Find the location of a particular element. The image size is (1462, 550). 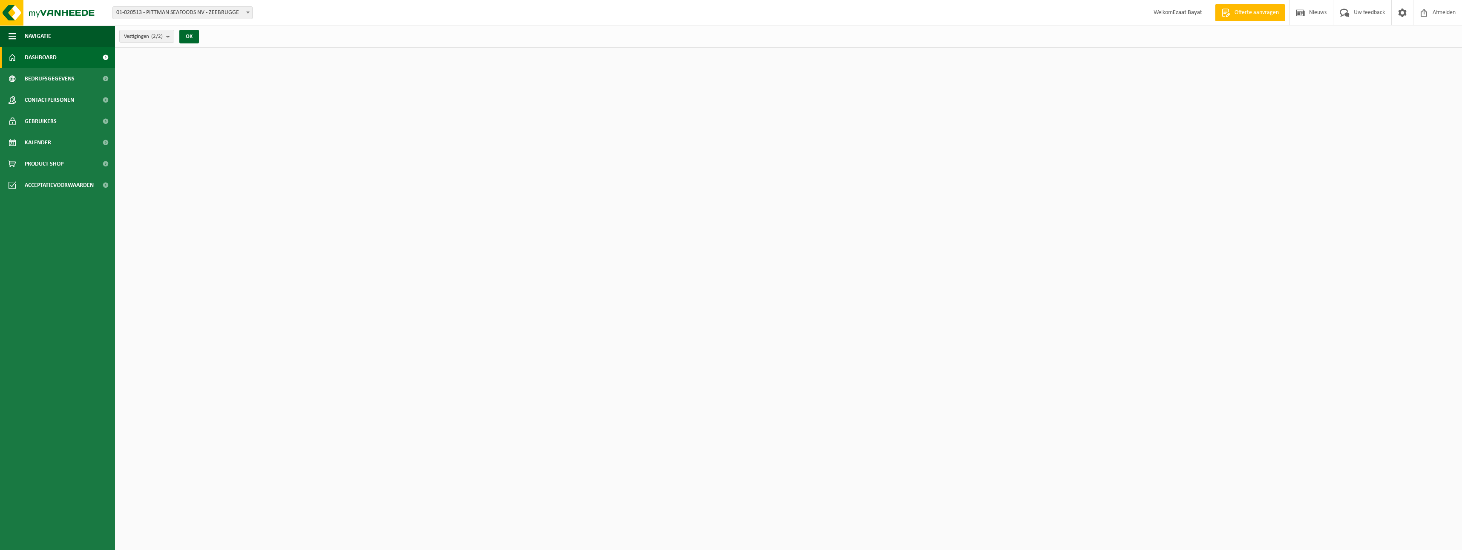

button: OK is located at coordinates (189, 37).